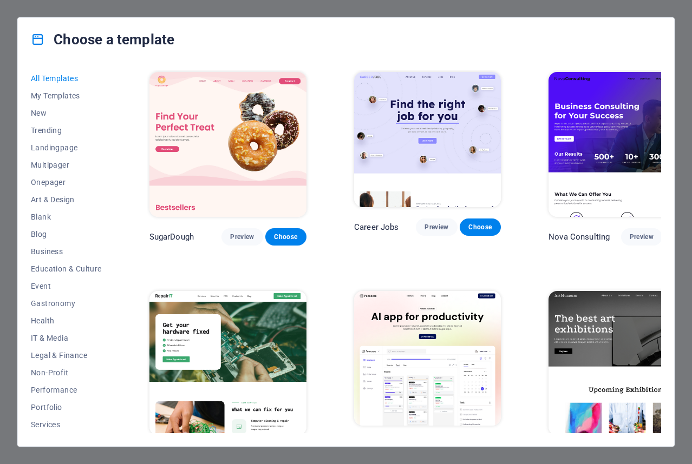 The height and width of the screenshot is (464, 692). I want to click on button: Health, so click(66, 321).